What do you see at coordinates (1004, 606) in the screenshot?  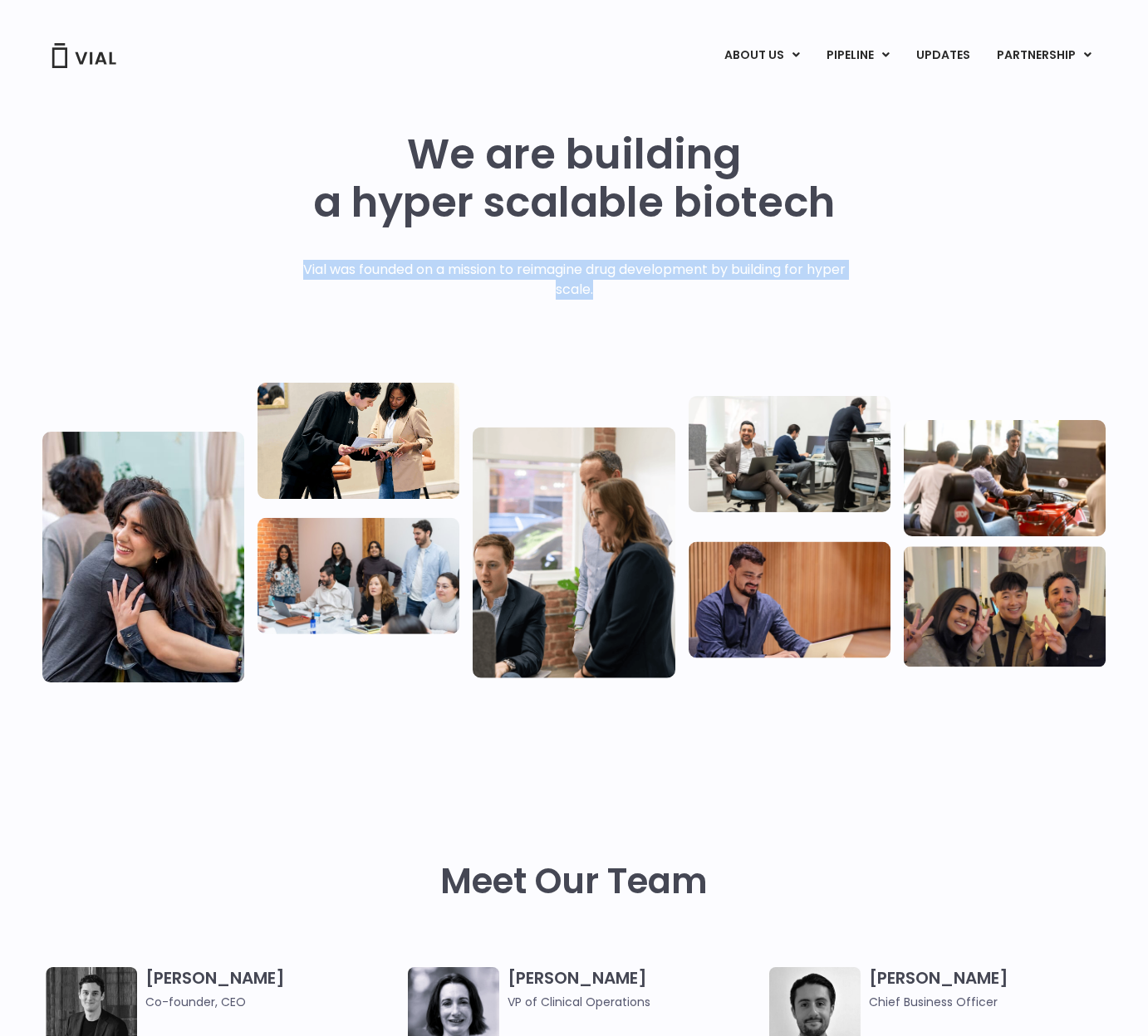 I see `img: Group of 3 people smiling holding up the peace sign` at bounding box center [1004, 606].